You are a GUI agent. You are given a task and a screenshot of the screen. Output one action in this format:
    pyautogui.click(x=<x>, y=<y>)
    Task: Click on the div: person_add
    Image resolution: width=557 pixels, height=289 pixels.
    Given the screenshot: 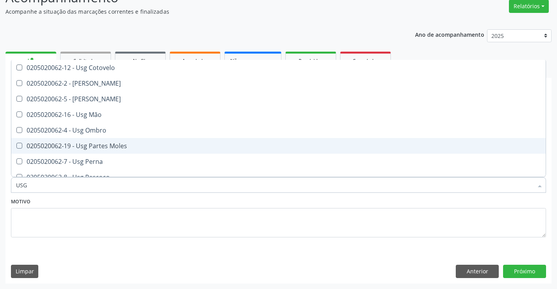 What is the action you would take?
    pyautogui.click(x=31, y=61)
    